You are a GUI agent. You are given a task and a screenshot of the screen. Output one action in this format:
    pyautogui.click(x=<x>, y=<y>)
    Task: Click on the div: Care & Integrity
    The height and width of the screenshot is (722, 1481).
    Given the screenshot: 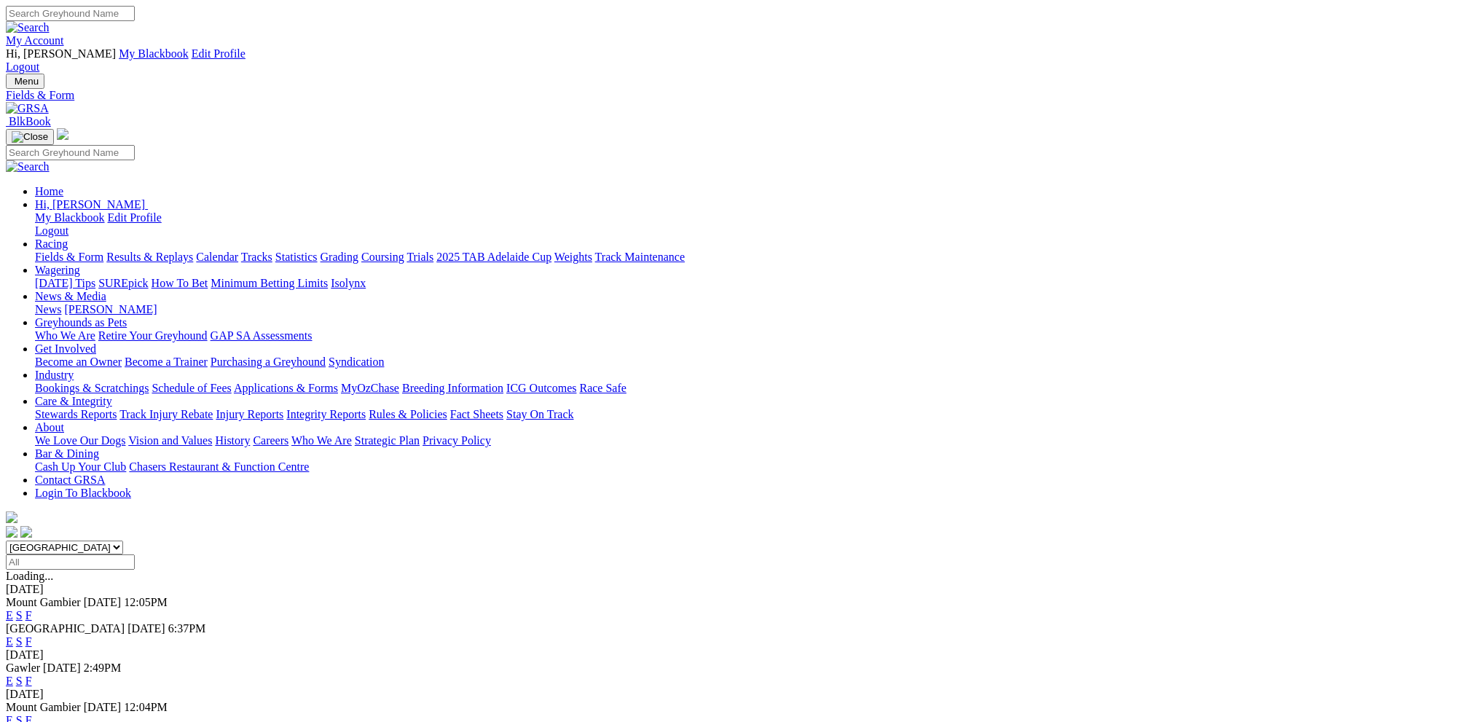 What is the action you would take?
    pyautogui.click(x=755, y=415)
    